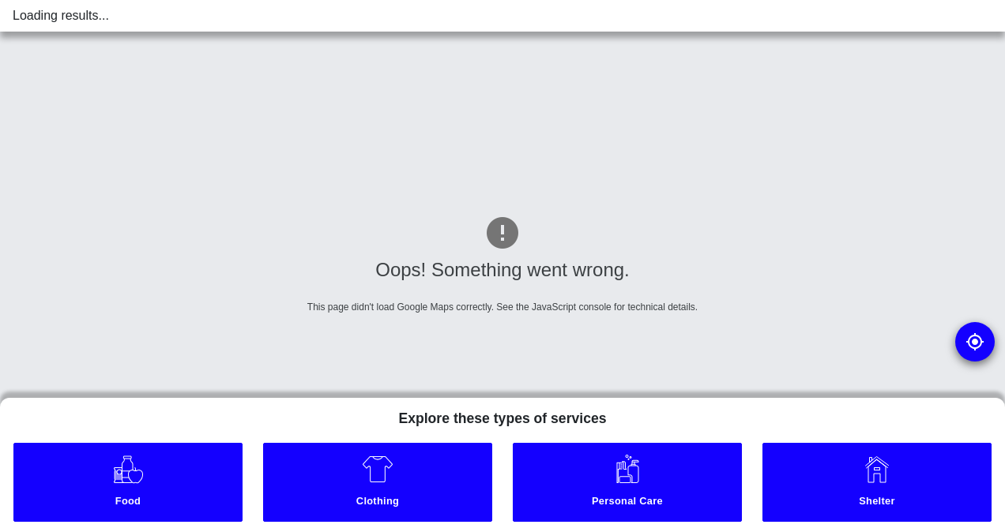 This screenshot has height=532, width=1005. I want to click on img: Personal Care, so click(627, 469).